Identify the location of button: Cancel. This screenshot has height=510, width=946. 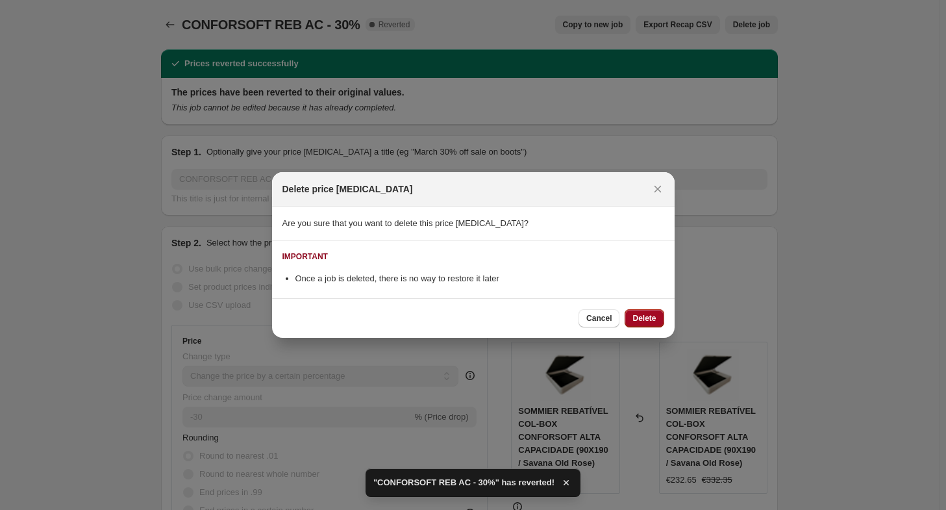
(599, 318).